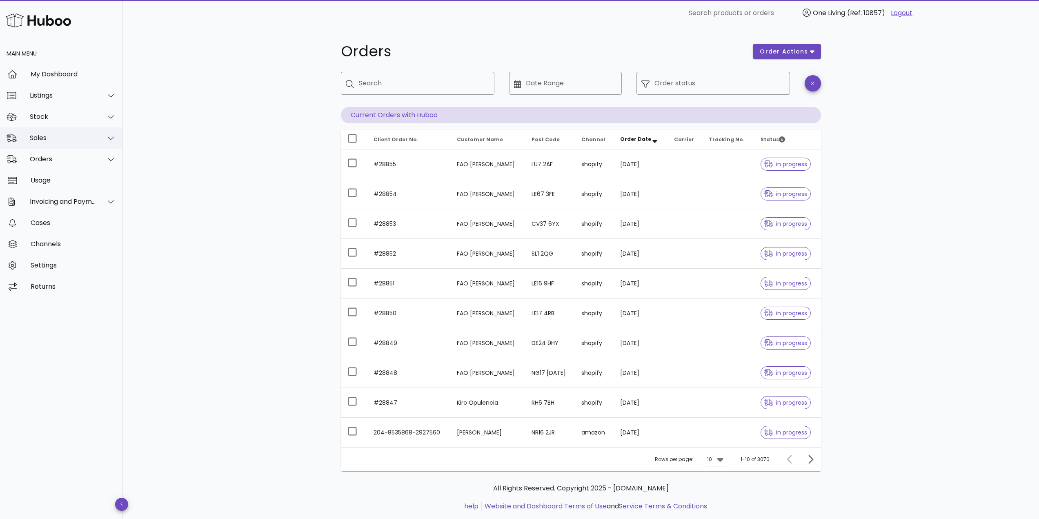 This screenshot has height=519, width=1039. What do you see at coordinates (550, 140) in the screenshot?
I see `th: Post Code` at bounding box center [550, 140].